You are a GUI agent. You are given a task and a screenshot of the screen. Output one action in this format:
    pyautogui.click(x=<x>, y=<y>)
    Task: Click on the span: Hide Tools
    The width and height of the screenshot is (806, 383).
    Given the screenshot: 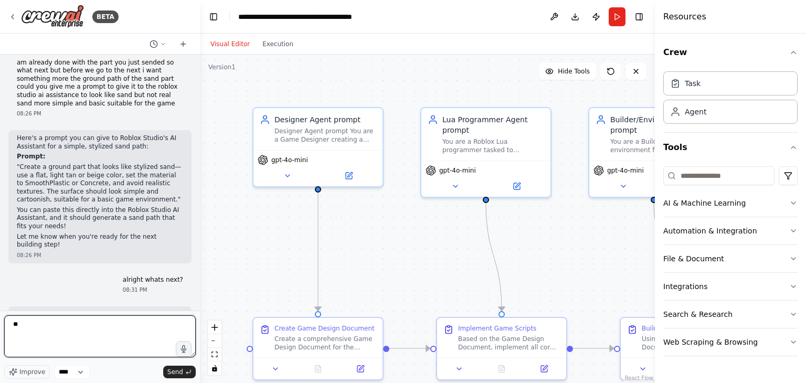 What is the action you would take?
    pyautogui.click(x=573, y=71)
    